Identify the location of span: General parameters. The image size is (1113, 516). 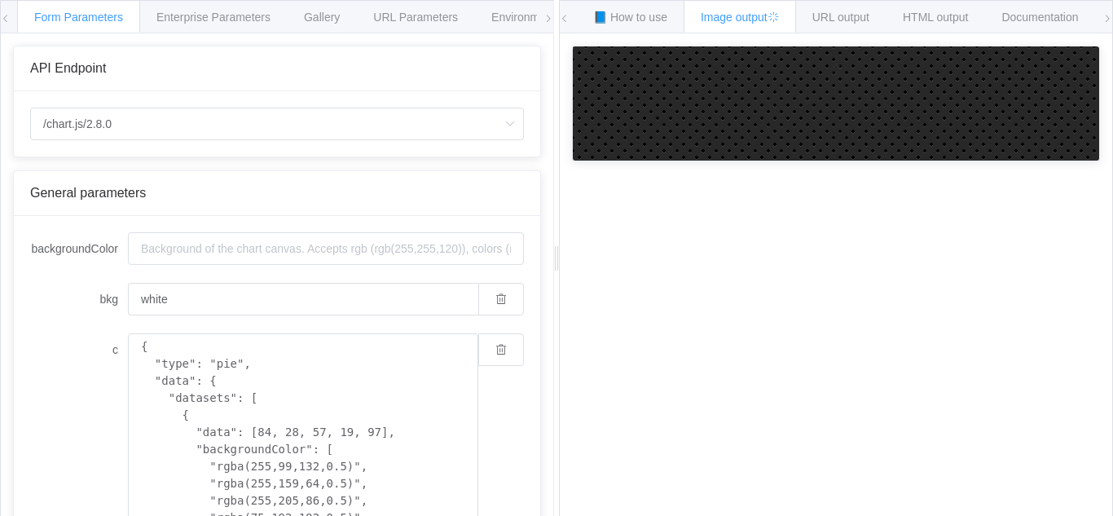
(88, 192).